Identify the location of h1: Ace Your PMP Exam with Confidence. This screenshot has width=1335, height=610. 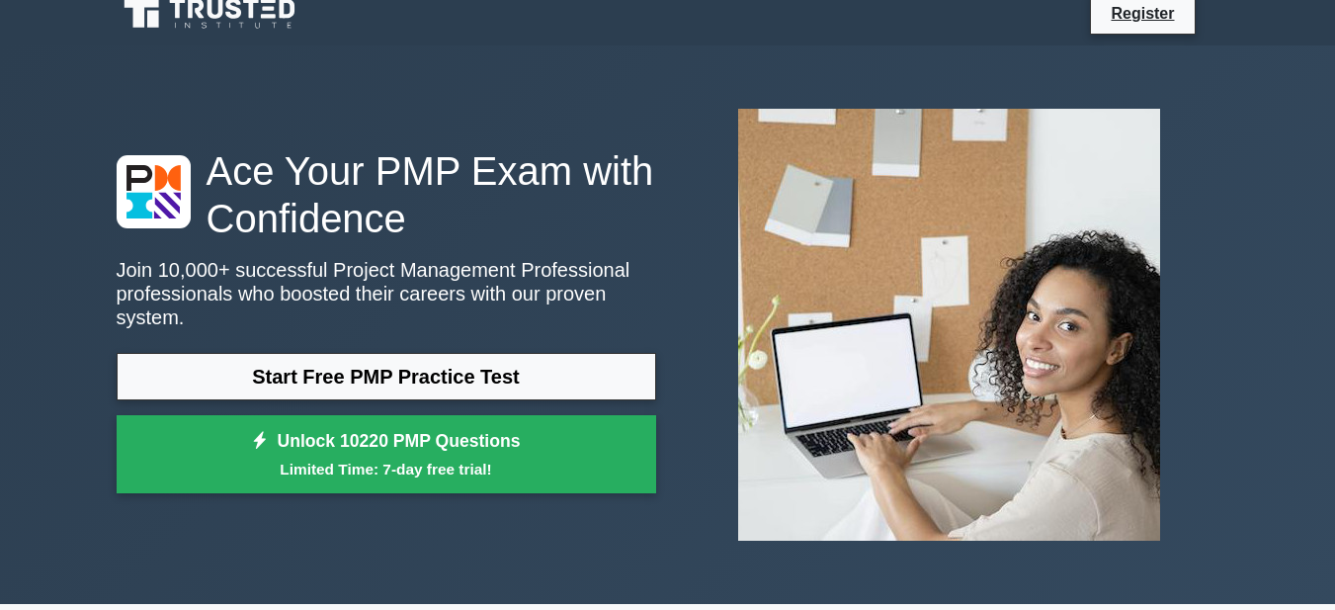
(386, 195).